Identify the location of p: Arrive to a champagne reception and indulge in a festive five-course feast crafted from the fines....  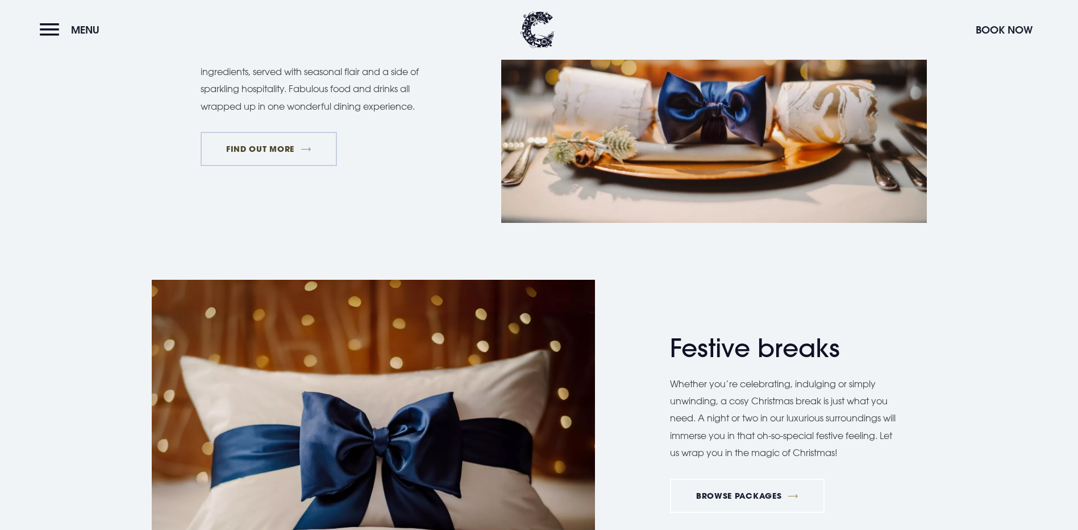
(317, 72).